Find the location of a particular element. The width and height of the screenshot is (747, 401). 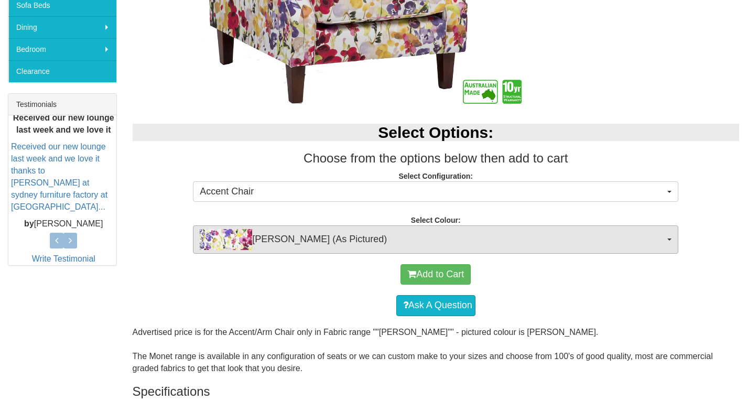

img: Ingrid Chintz (As Pictured) is located at coordinates (226, 240).